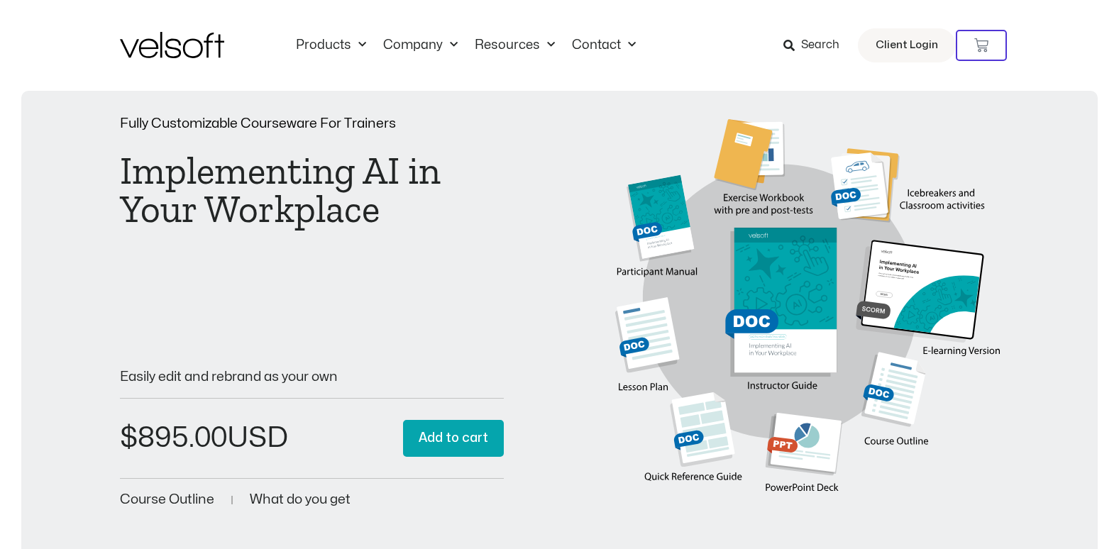 The image size is (1119, 549). I want to click on p: Easily edit and rebrand as your own, so click(312, 377).